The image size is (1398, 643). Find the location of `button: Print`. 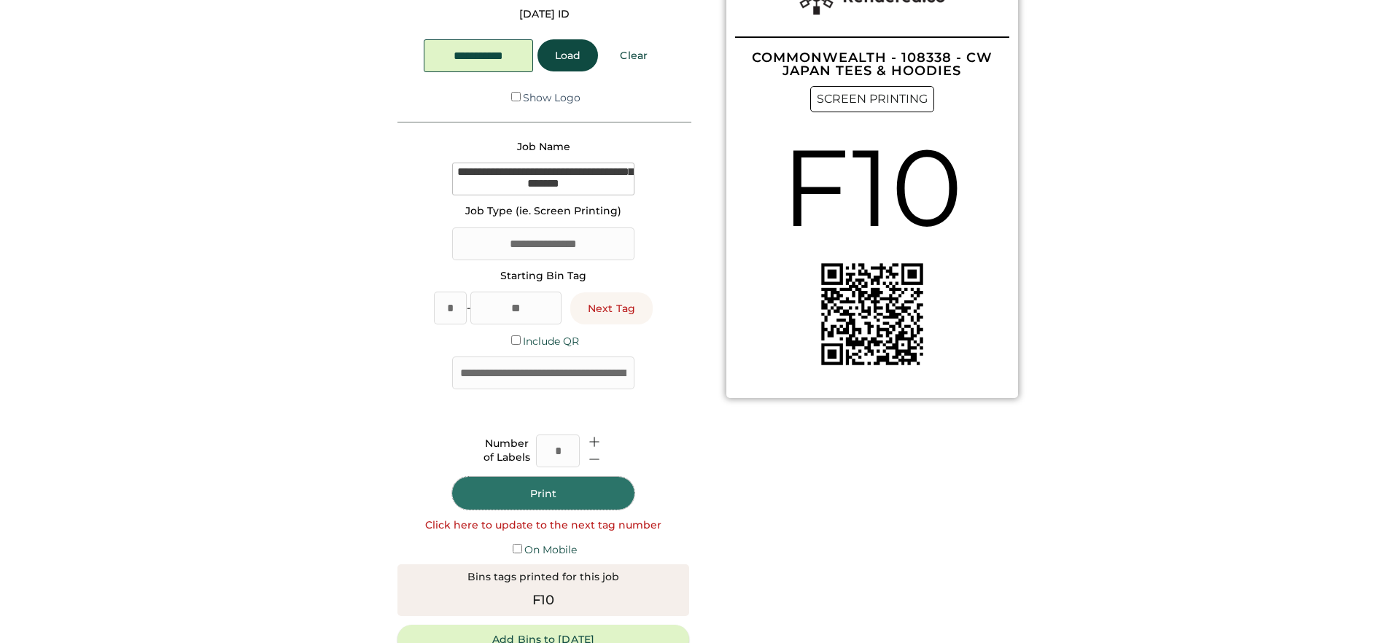

button: Print is located at coordinates (543, 493).